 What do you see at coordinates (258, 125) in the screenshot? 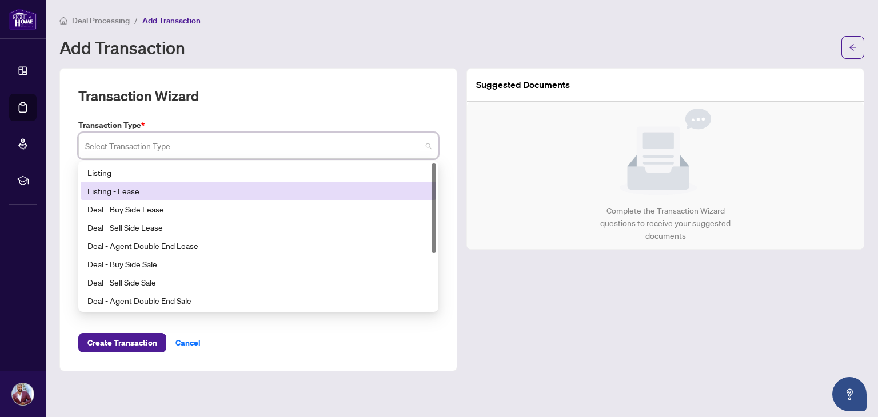
I see `label: Transaction Type` at bounding box center [258, 125].